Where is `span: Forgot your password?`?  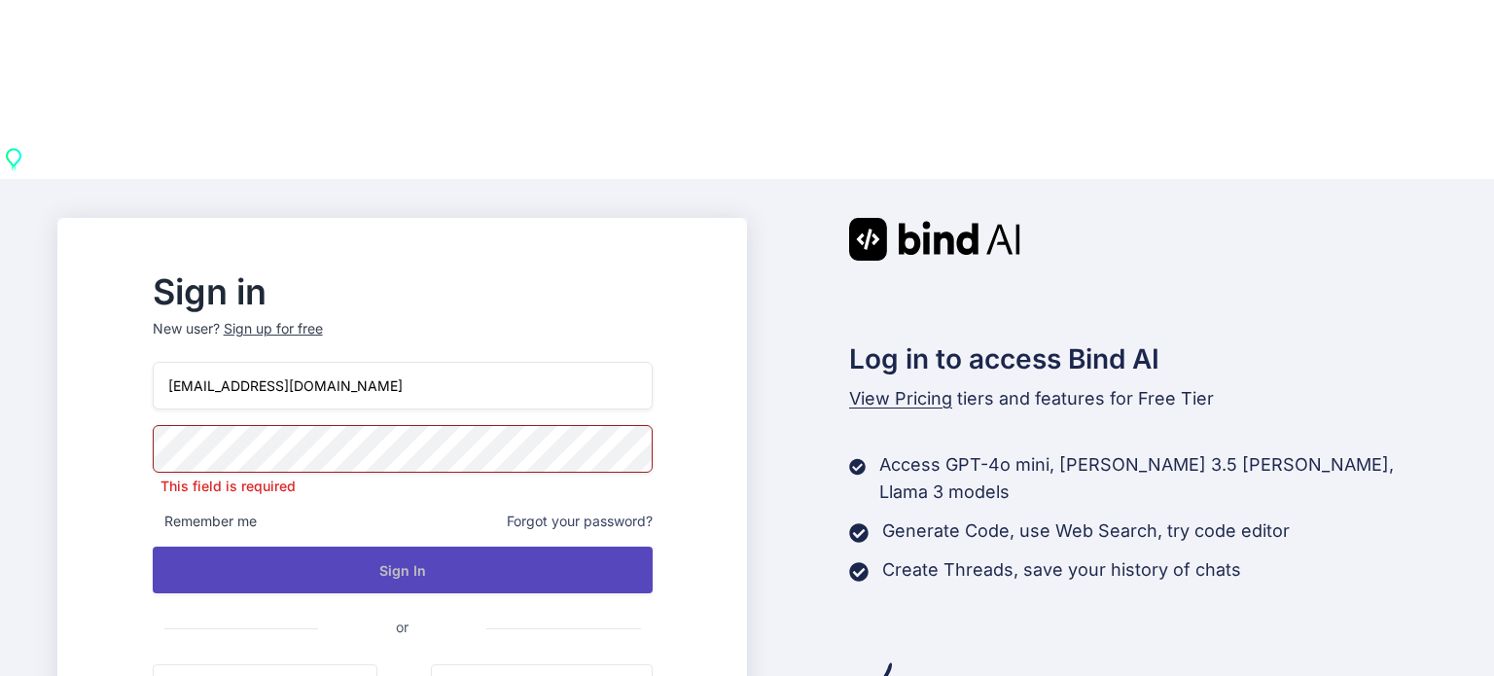
span: Forgot your password? is located at coordinates (580, 521).